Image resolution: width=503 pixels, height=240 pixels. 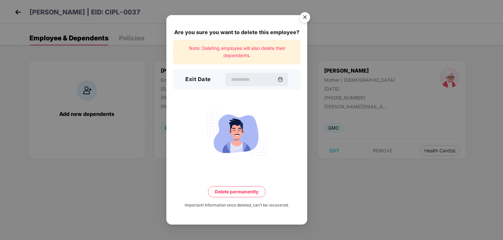 What do you see at coordinates (237, 205) in the screenshot?
I see `div: Important! Information once deleted, can’t be recovered.` at bounding box center [237, 205].